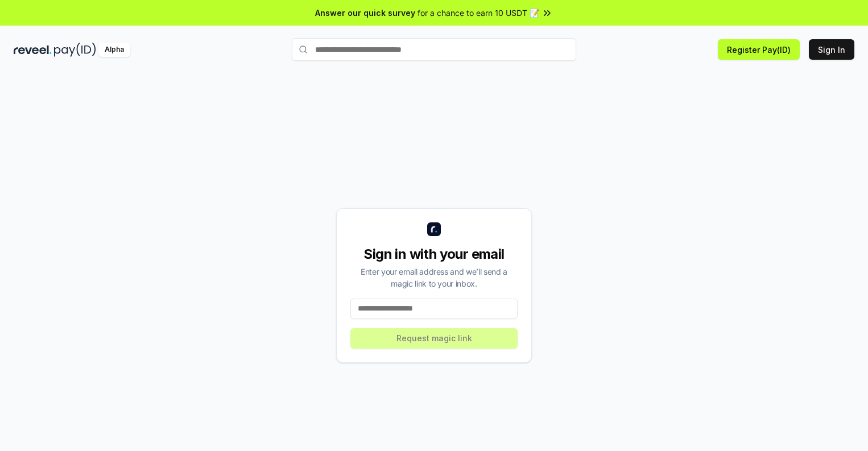 The image size is (868, 451). I want to click on span: Answer our quick survey, so click(365, 13).